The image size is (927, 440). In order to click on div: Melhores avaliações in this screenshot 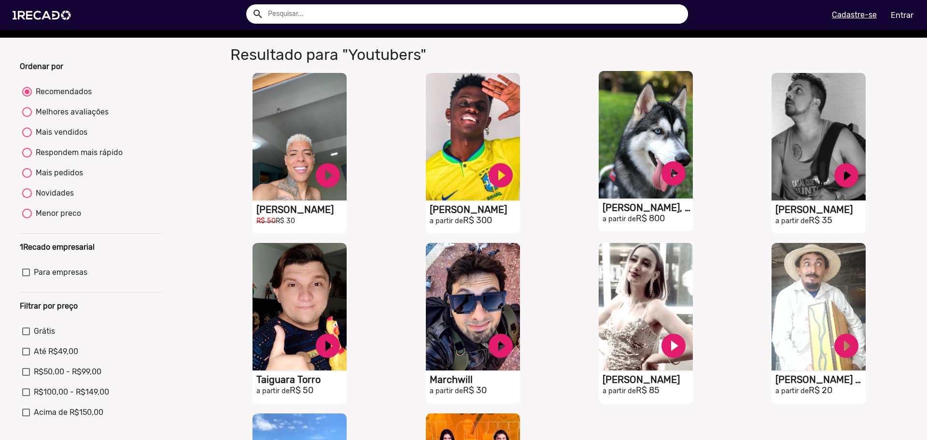, I will do `click(70, 112)`.